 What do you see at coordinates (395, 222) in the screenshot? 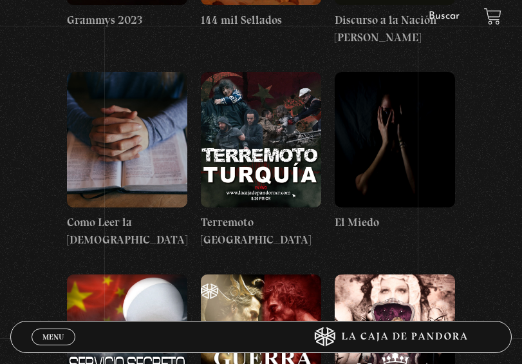
I see `h4: El Miedo` at bounding box center [395, 222].